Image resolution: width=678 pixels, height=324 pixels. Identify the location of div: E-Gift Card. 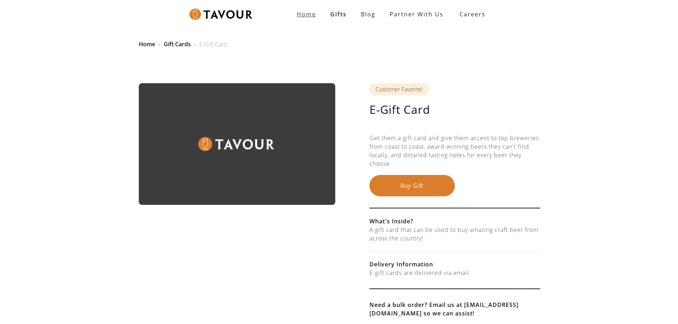
(213, 44).